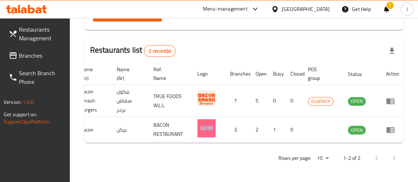 This screenshot has width=418, height=182. Describe the element at coordinates (129, 101) in the screenshot. I see `td: بيكون سماش برجر` at that location.